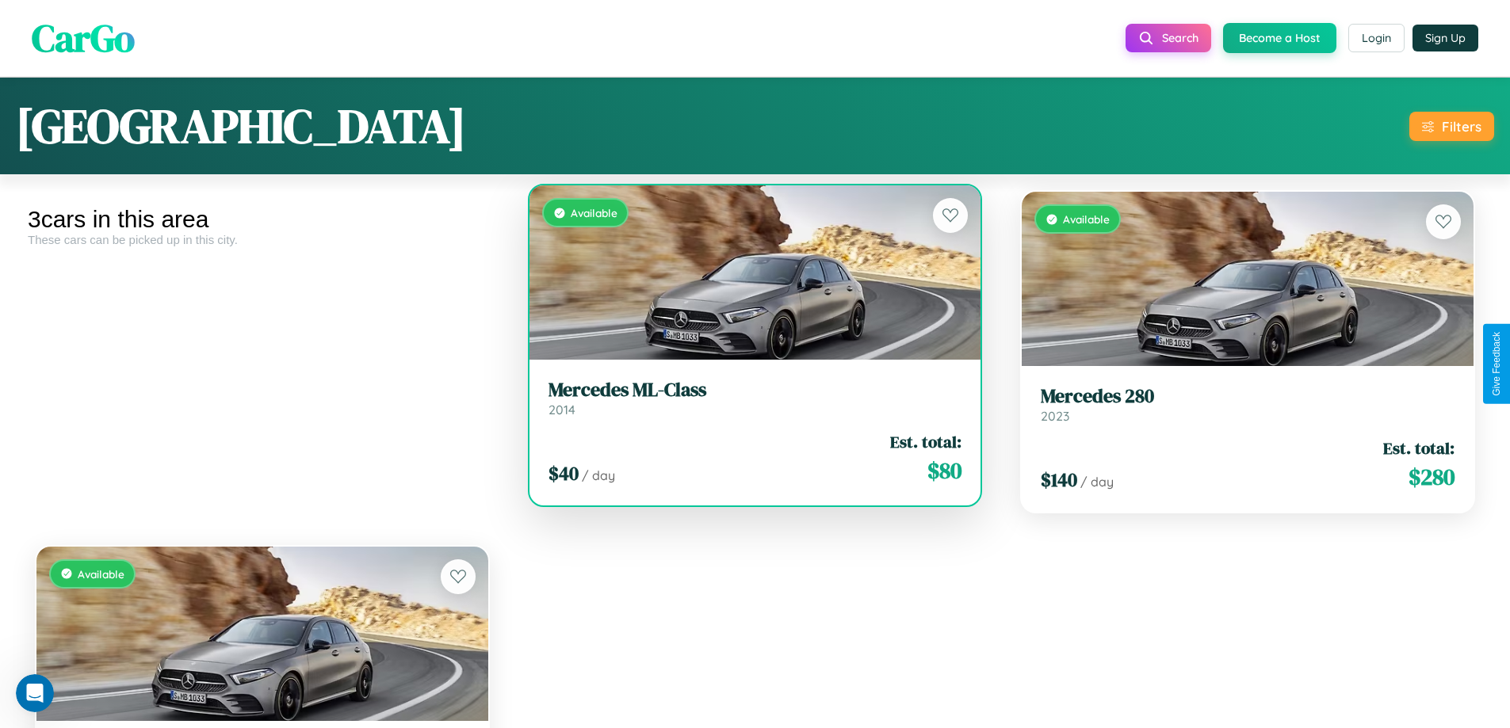 This screenshot has height=728, width=1510. What do you see at coordinates (1496, 364) in the screenshot?
I see `div: Give Feedback` at bounding box center [1496, 364].